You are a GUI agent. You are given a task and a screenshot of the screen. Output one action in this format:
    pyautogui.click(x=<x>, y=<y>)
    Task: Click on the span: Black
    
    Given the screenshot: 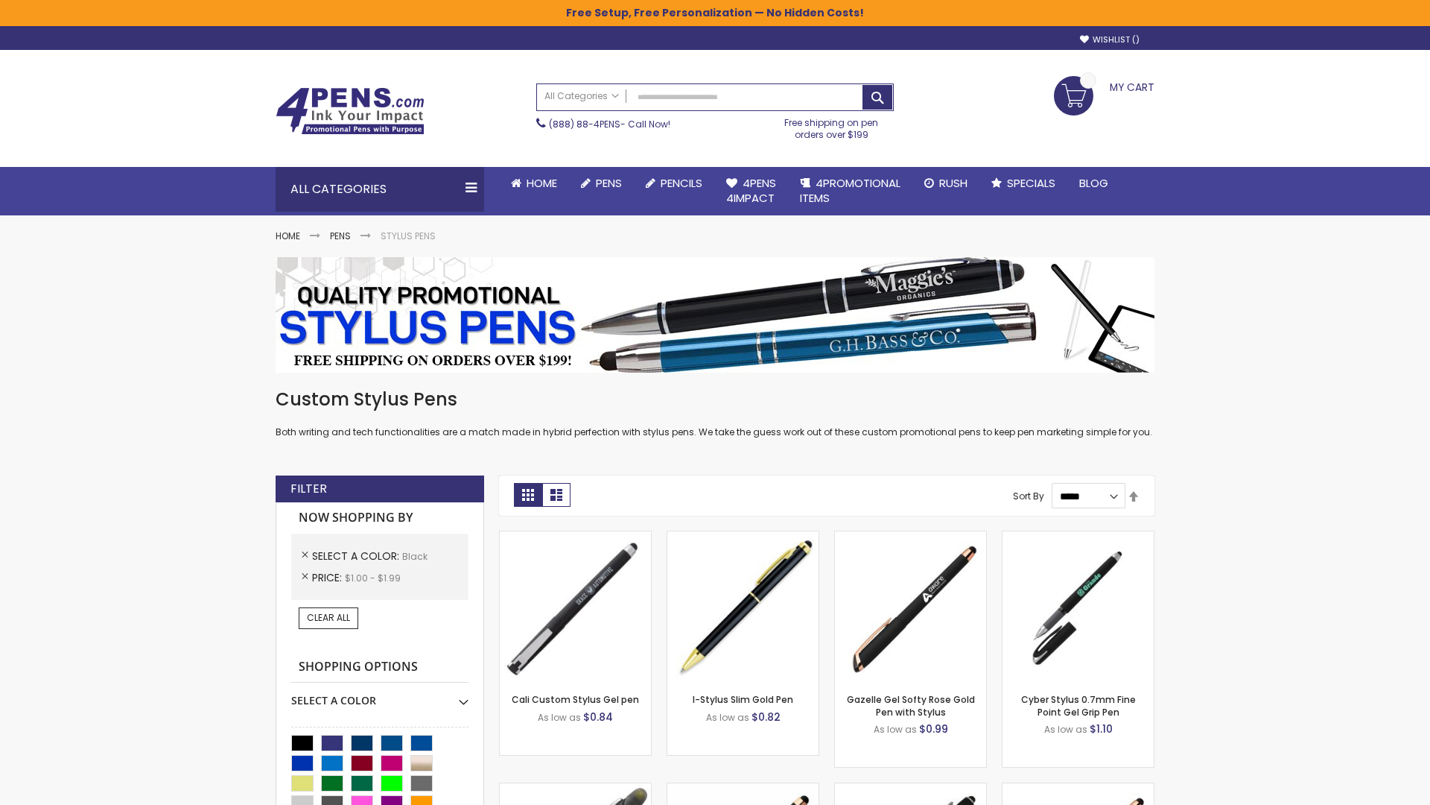 What is the action you would take?
    pyautogui.click(x=415, y=556)
    